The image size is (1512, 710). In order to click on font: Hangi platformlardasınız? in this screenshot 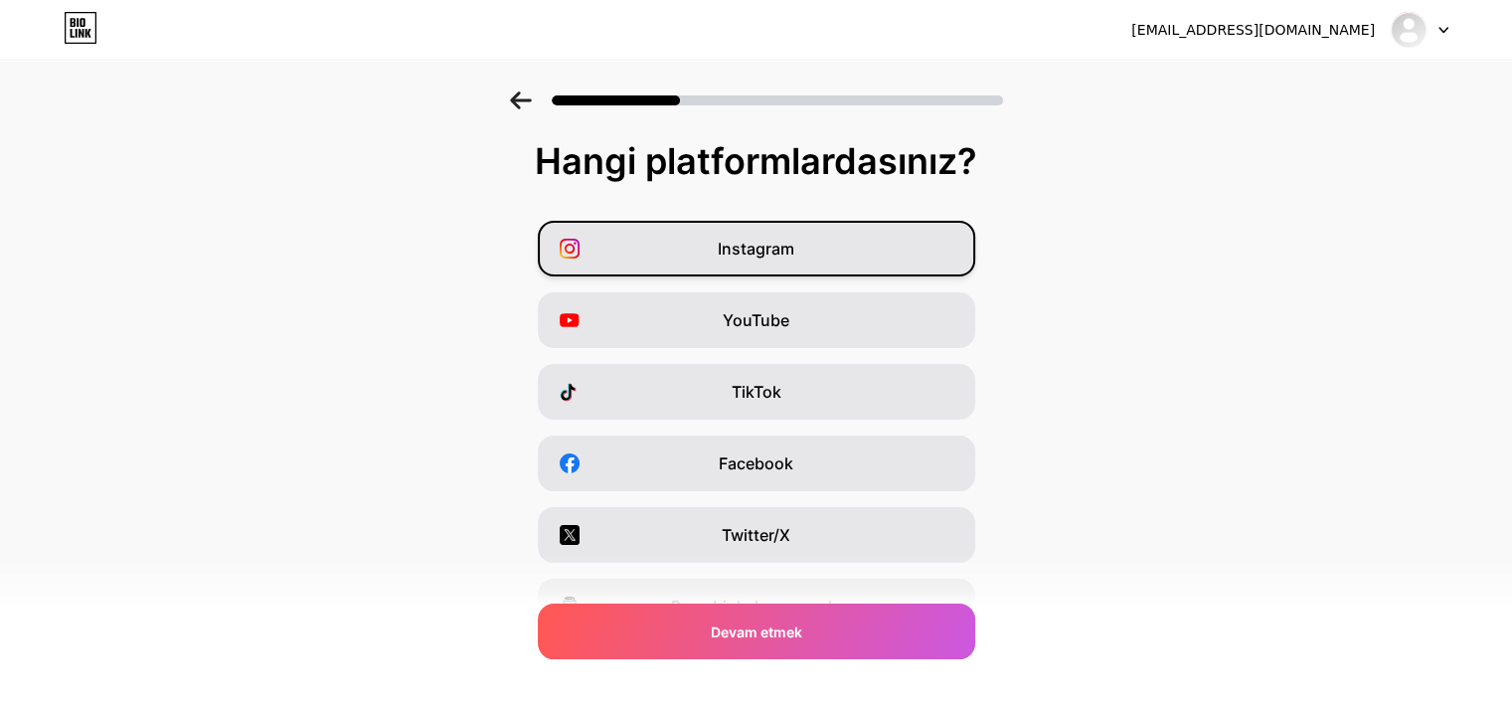, I will do `click(755, 161)`.